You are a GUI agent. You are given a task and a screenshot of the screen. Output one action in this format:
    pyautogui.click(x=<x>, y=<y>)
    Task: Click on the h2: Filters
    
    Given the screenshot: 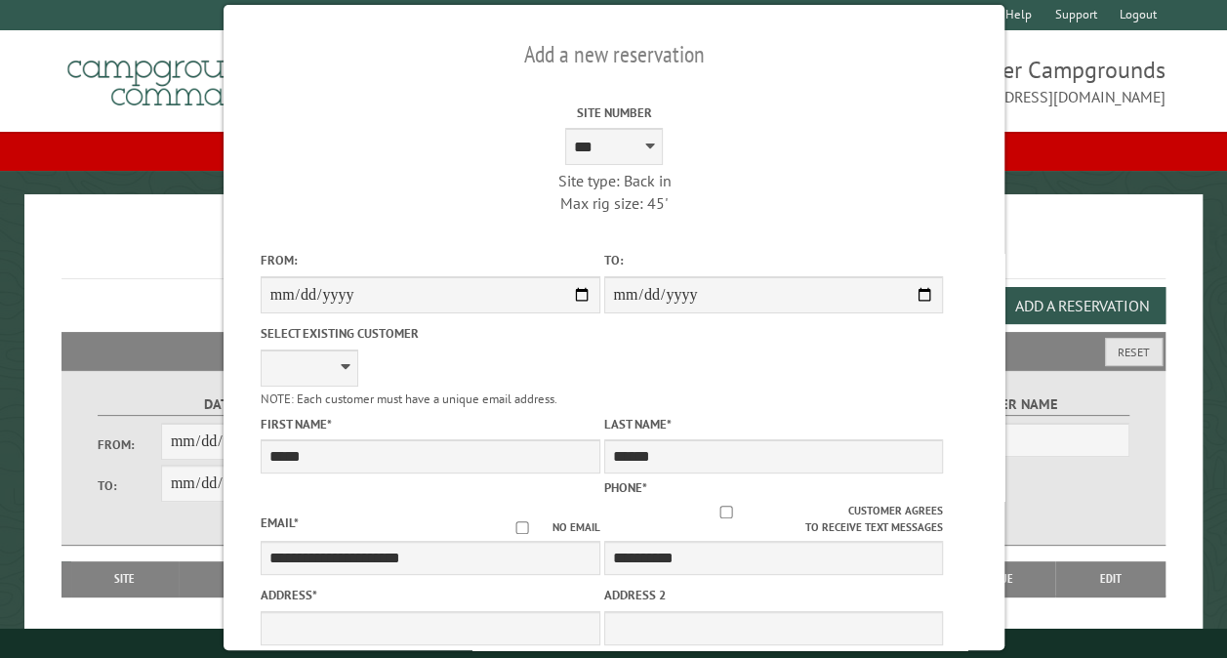 What is the action you would take?
    pyautogui.click(x=613, y=351)
    